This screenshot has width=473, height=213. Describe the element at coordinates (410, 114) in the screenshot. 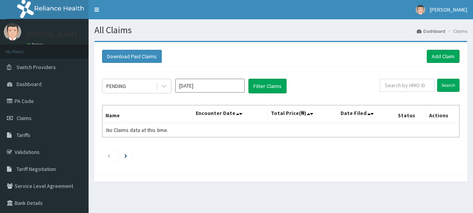

I see `th: Status` at that location.